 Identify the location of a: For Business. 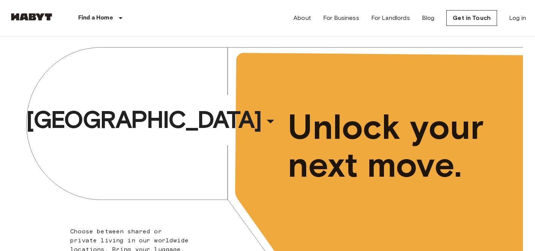
(341, 18).